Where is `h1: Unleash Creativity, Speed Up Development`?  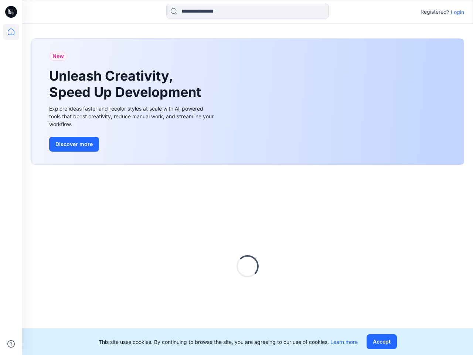 h1: Unleash Creativity, Speed Up Development is located at coordinates (127, 84).